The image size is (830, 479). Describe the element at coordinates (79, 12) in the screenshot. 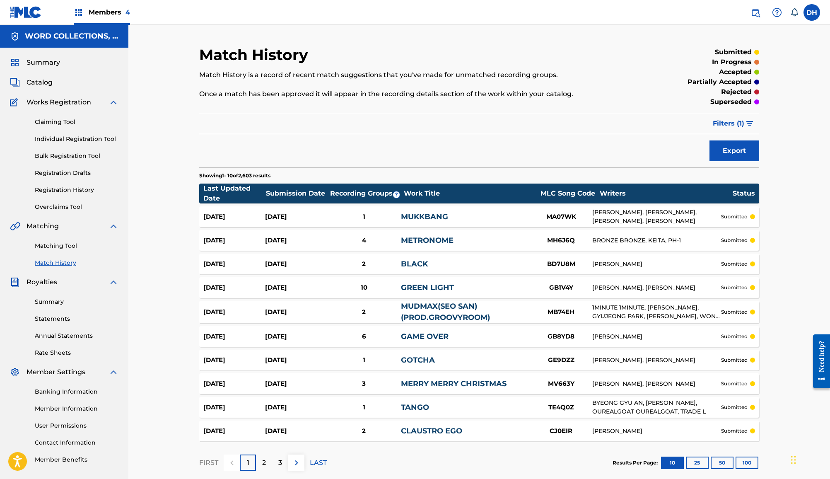

I see `img: Top Rightsholders` at that location.